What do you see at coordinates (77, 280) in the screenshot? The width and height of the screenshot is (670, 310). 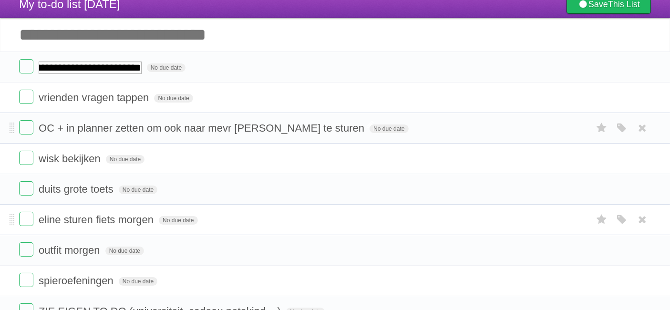 I see `span: spieroefeningen` at bounding box center [77, 280].